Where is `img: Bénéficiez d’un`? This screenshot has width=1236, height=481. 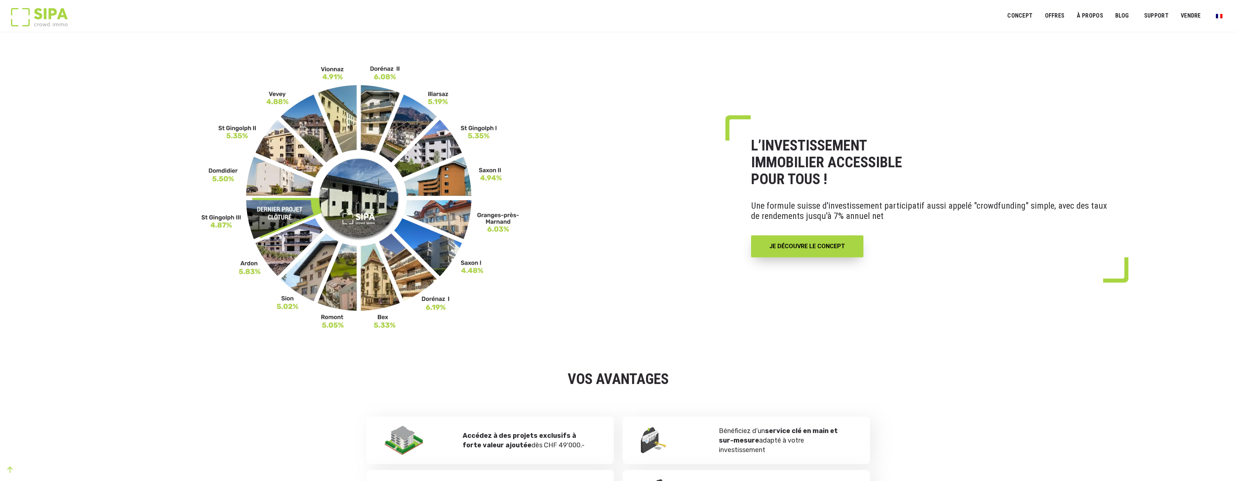
img: Bénéficiez d’un is located at coordinates (654, 440).